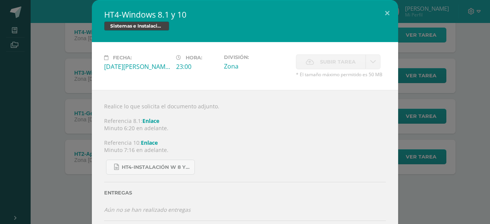  Describe the element at coordinates (257, 57) in the screenshot. I see `label: División:` at that location.